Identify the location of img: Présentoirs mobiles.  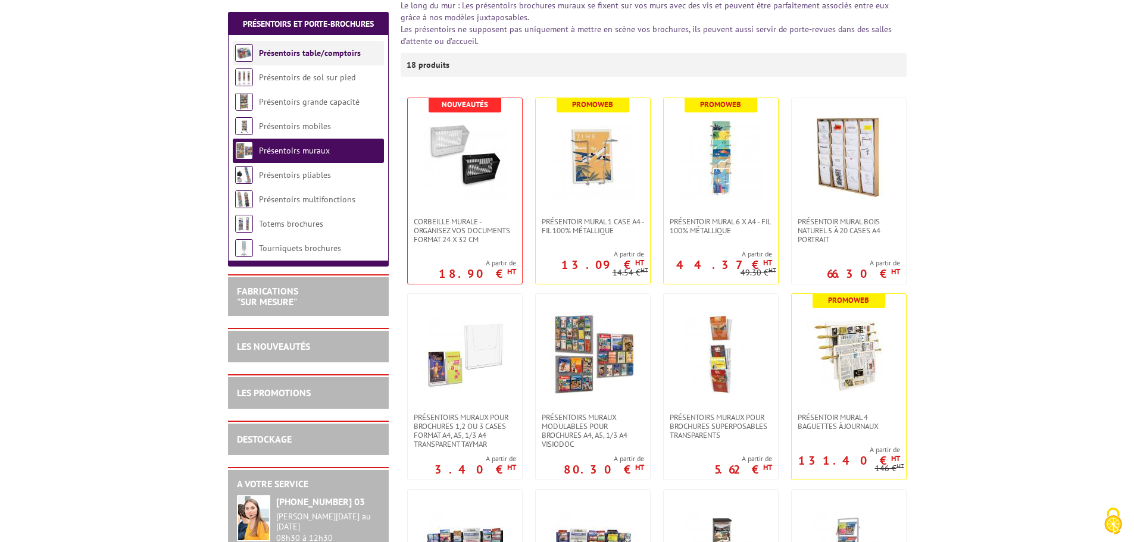
(244, 126).